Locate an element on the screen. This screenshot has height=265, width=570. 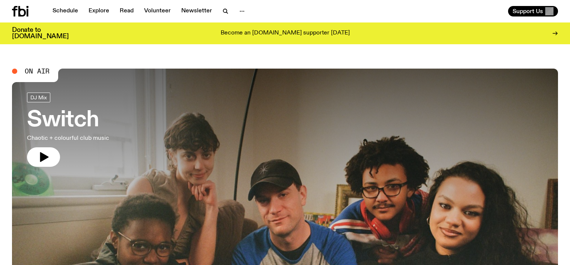
span: Support Us is located at coordinates (527, 11).